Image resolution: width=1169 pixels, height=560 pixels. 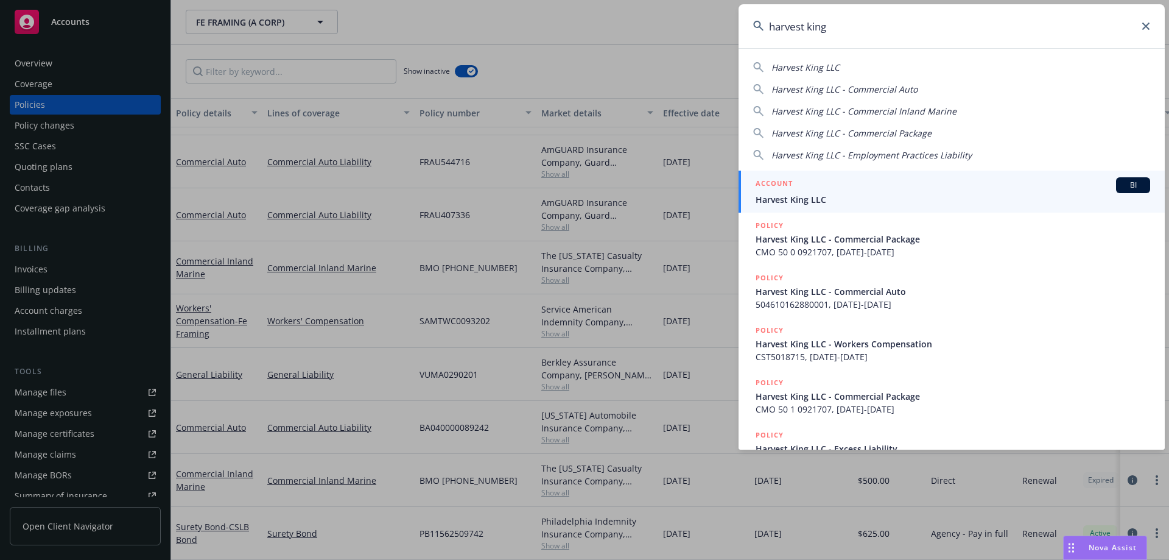 I want to click on span: Harvest King LLC - Employment Practices Liability, so click(x=871, y=155).